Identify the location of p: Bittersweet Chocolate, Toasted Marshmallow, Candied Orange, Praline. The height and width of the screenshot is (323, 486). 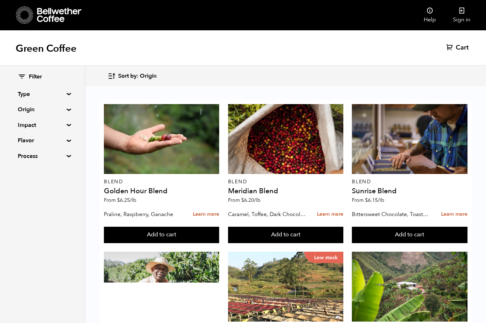
(391, 214).